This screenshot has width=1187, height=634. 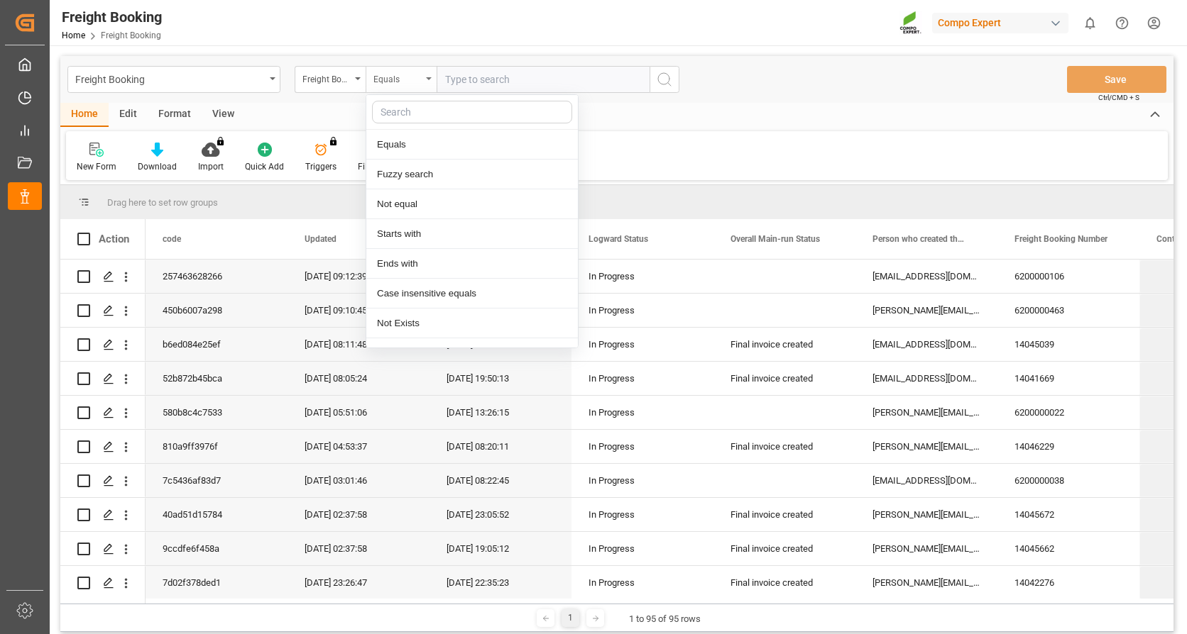 What do you see at coordinates (97, 167) in the screenshot?
I see `div: New Form` at bounding box center [97, 167].